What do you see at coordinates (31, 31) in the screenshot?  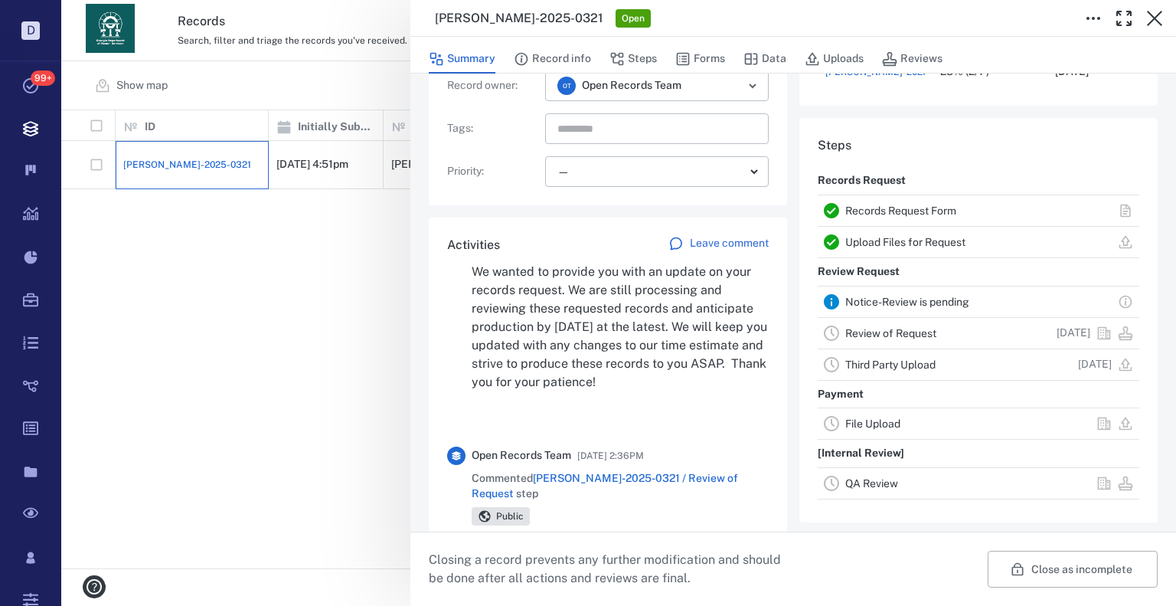 I see `p: D` at bounding box center [31, 31].